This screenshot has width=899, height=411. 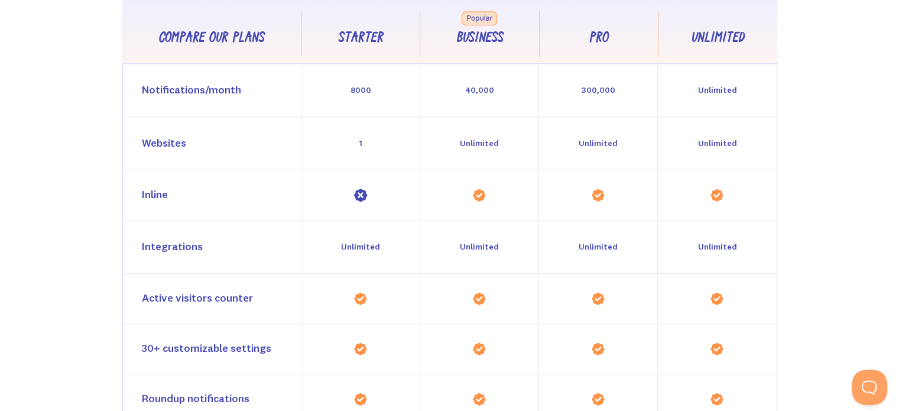 I want to click on div: Business, so click(x=479, y=39).